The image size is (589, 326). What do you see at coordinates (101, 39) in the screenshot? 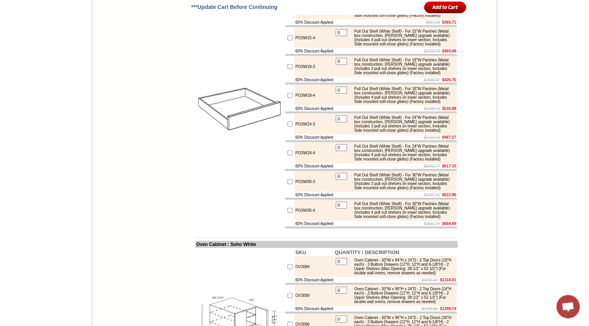
I see `td: Baycreek Gray` at bounding box center [101, 39].